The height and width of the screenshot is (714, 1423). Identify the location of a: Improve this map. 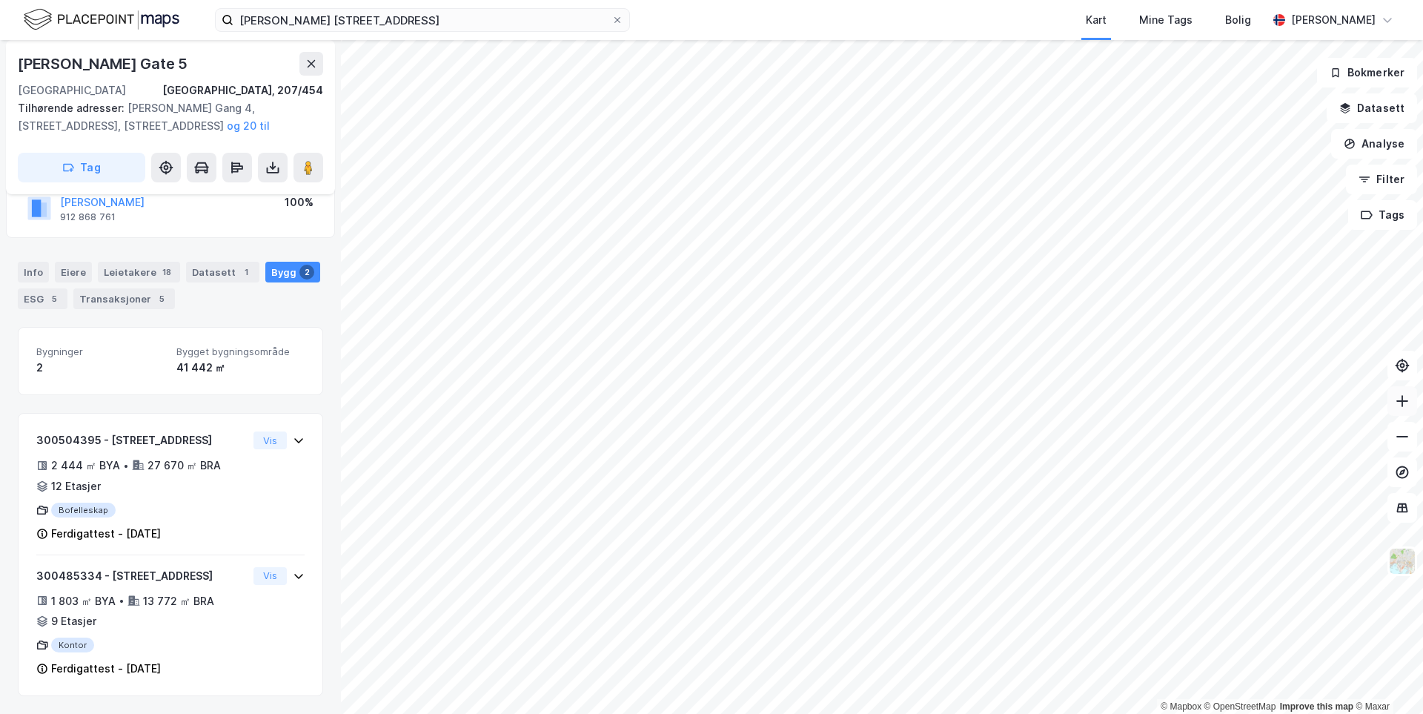
(1317, 706).